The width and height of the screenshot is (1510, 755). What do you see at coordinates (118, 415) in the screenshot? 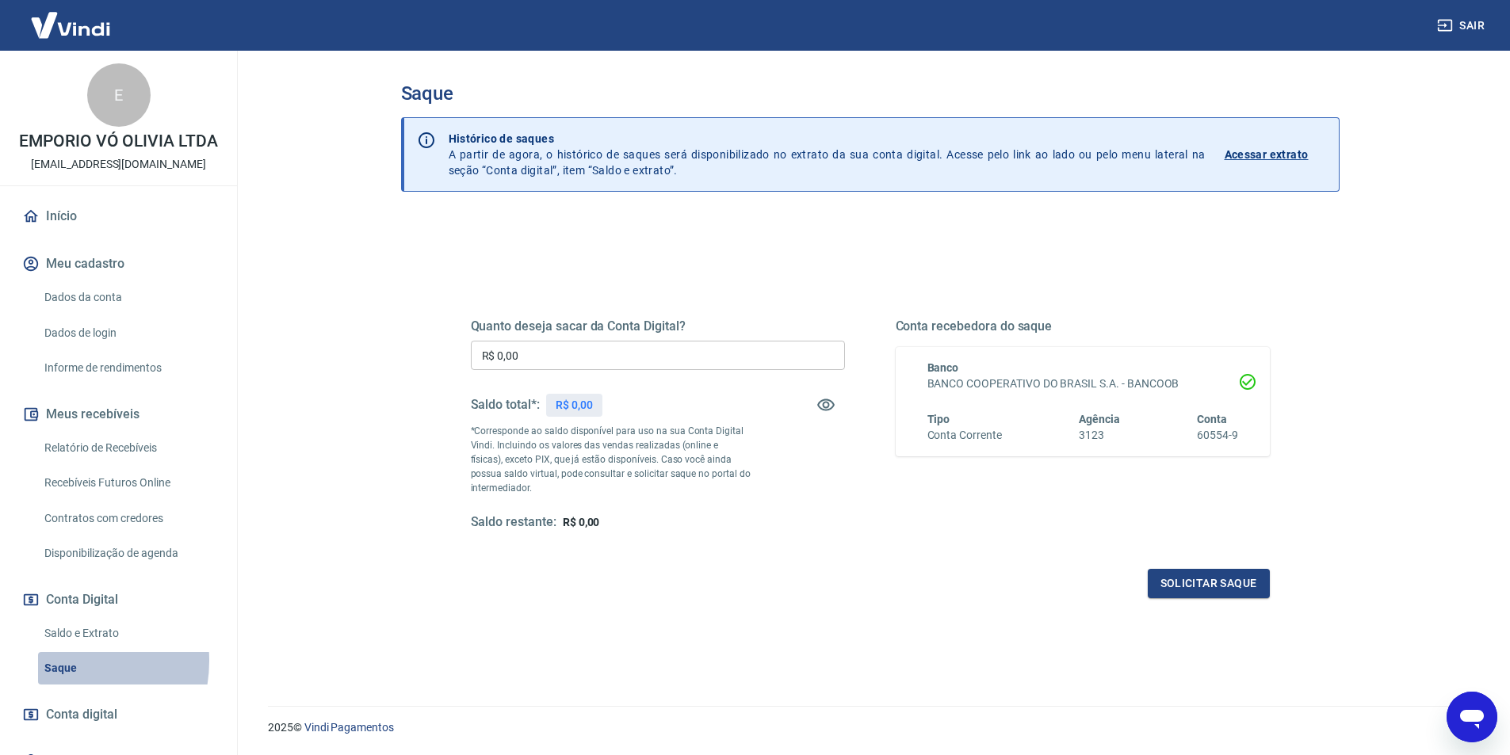
I see `button: Meus recebíveis` at bounding box center [118, 415].